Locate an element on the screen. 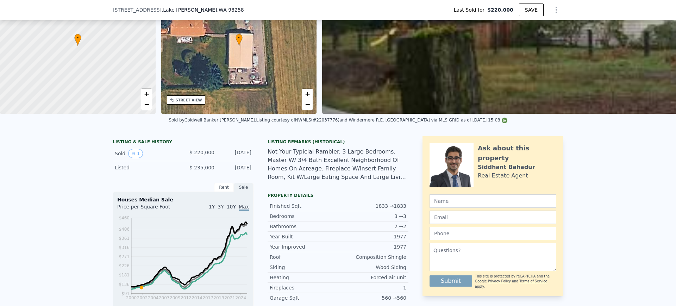  tspan: $361 is located at coordinates (124, 238).